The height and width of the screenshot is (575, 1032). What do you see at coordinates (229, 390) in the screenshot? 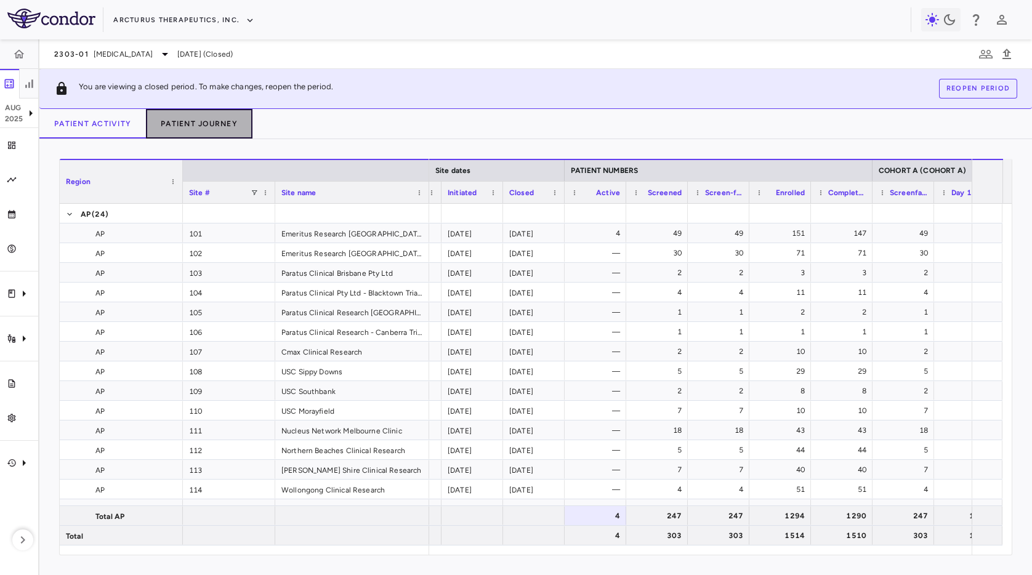
I see `div: 109` at bounding box center [229, 390].